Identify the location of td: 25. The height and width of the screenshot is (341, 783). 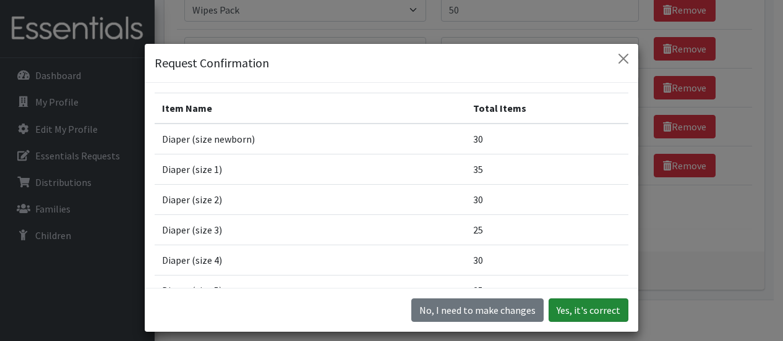
(547, 230).